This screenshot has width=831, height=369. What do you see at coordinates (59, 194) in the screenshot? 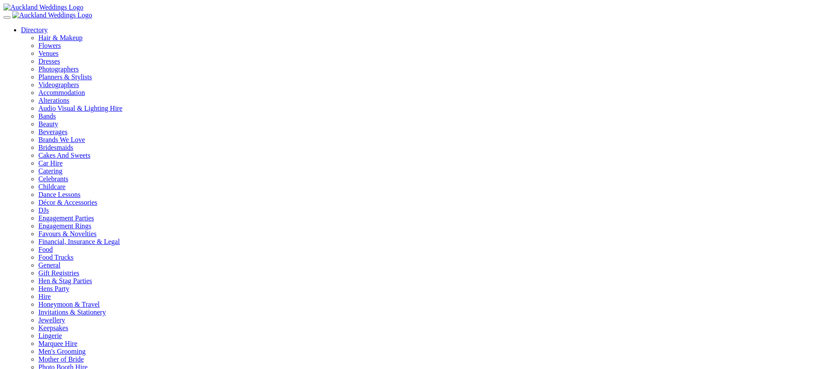
I see `a: Dance Lessons` at bounding box center [59, 194].